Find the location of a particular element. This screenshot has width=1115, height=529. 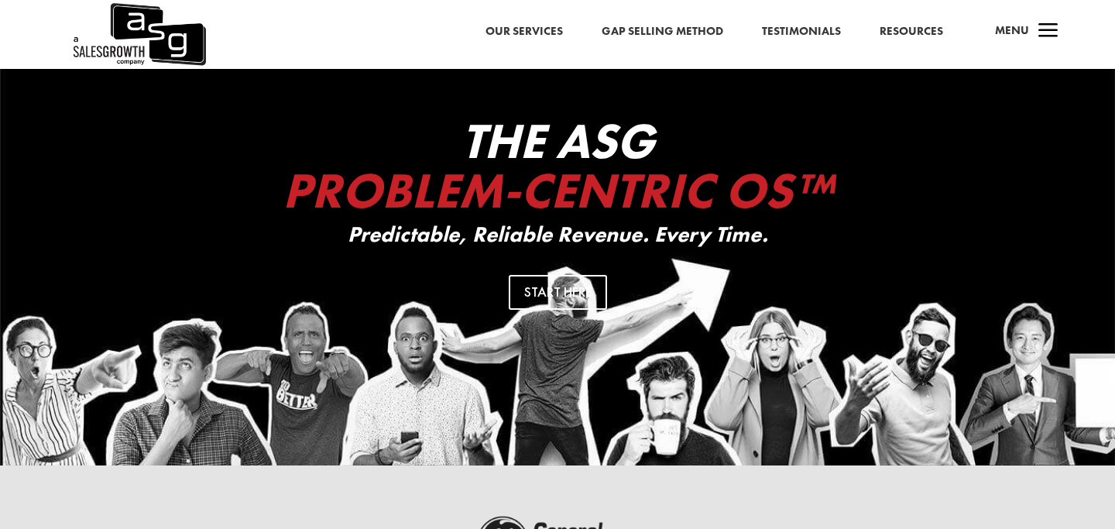

a: Start Here is located at coordinates (557, 292).